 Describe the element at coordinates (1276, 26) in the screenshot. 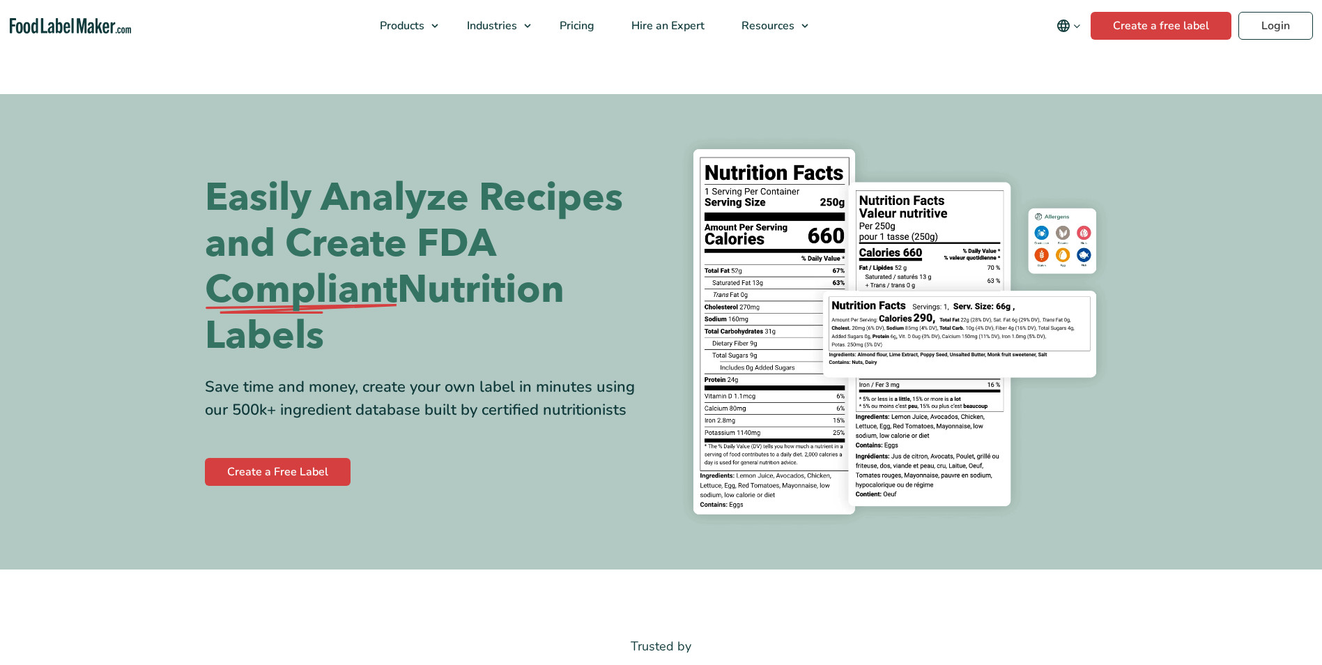

I see `a: Login` at that location.